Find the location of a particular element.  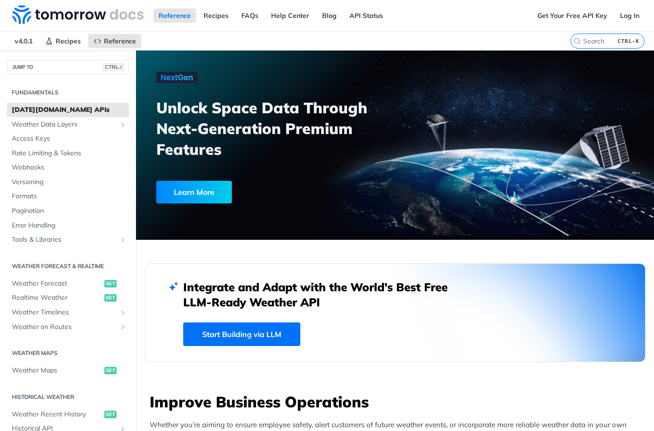

h3: Unlock Space Data Through Next-Generation Premium Features is located at coordinates (281, 128).